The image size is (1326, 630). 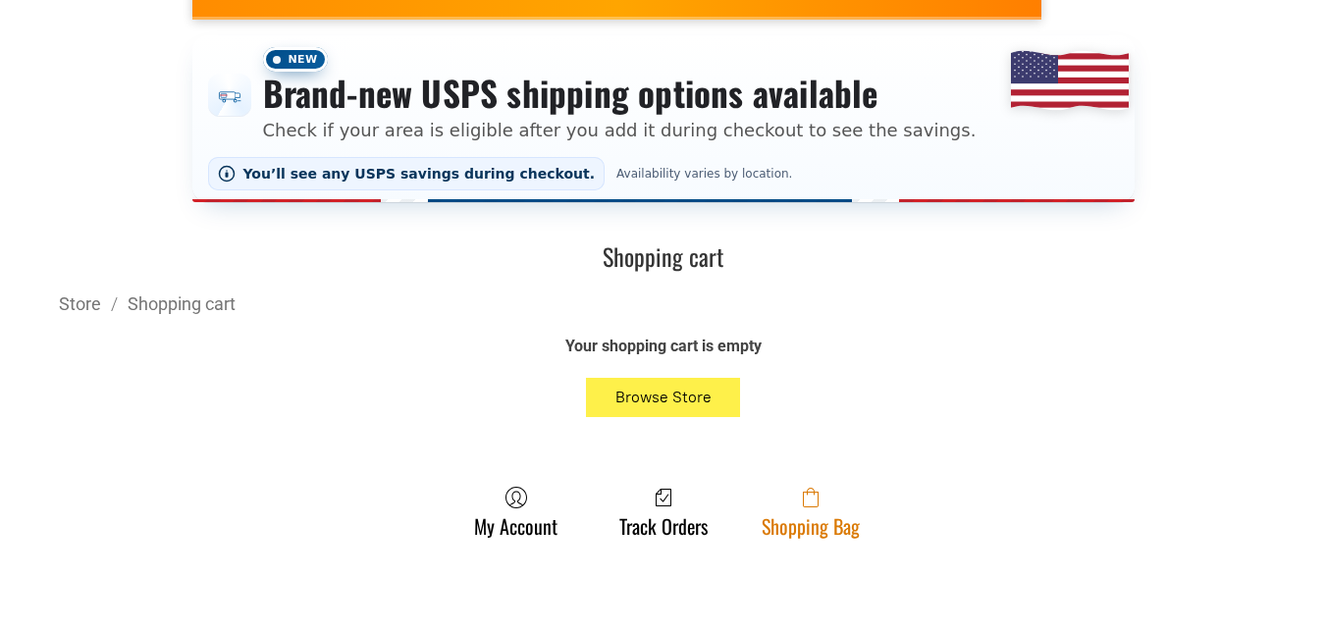 What do you see at coordinates (620, 93) in the screenshot?
I see `h3: Brand-new USPS shipping options available` at bounding box center [620, 93].